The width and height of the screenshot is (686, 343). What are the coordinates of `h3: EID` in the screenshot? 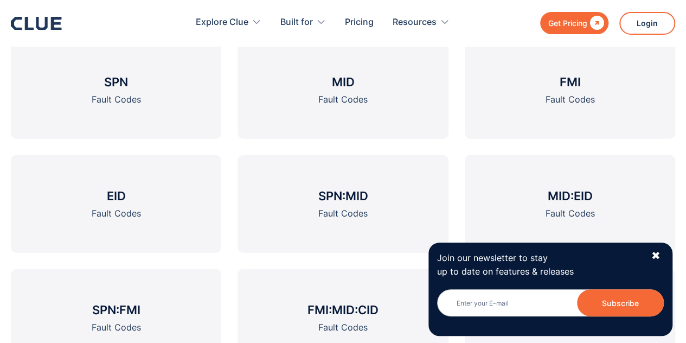 It's located at (116, 196).